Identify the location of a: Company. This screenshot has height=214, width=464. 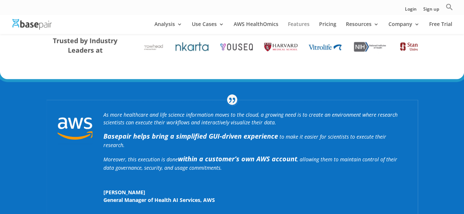
(404, 28).